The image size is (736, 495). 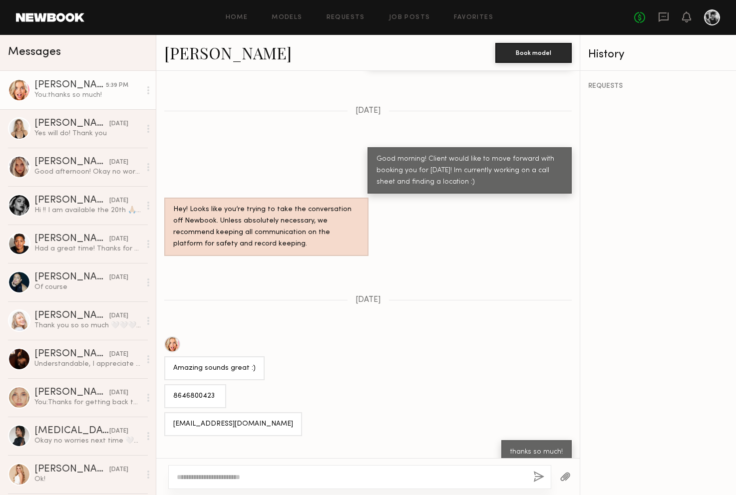 What do you see at coordinates (533, 52) in the screenshot?
I see `a: Book model` at bounding box center [533, 52].